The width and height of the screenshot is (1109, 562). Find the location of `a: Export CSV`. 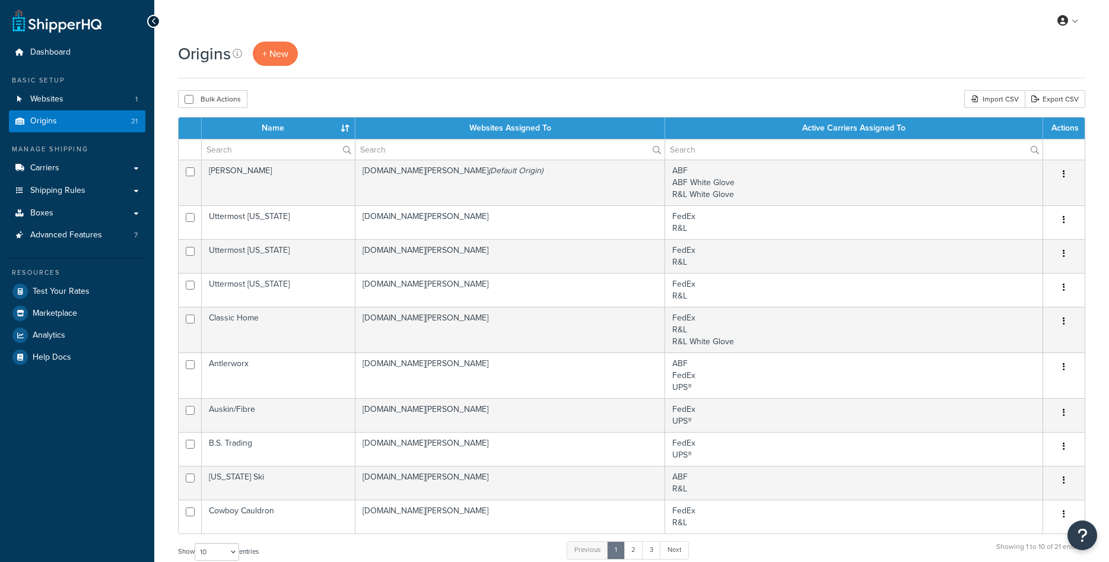

a: Export CSV is located at coordinates (1055, 99).